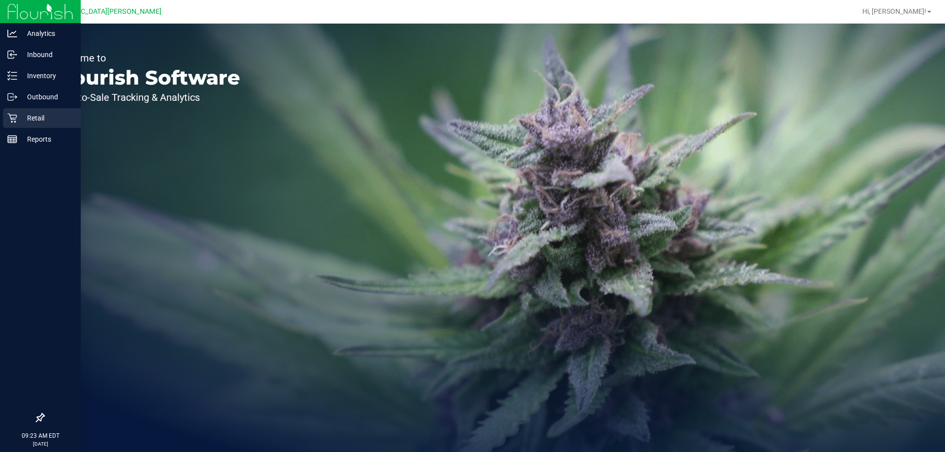 The height and width of the screenshot is (452, 945). Describe the element at coordinates (40, 436) in the screenshot. I see `p: 09:23 AM EDT` at that location.